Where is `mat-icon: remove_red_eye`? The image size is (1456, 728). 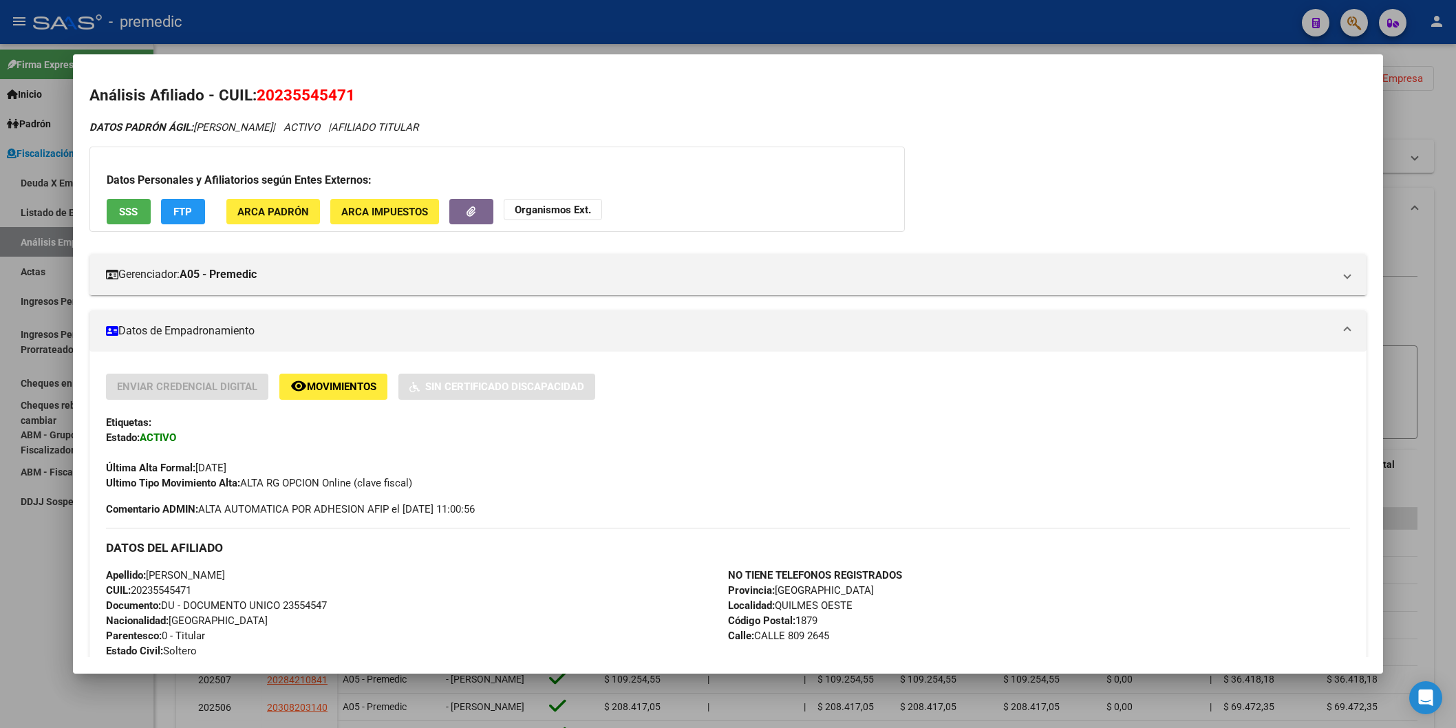
mat-icon: remove_red_eye is located at coordinates (299, 386).